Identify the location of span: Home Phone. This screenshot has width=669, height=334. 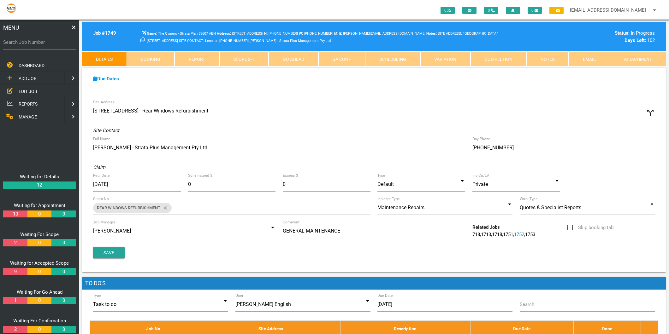
(281, 33).